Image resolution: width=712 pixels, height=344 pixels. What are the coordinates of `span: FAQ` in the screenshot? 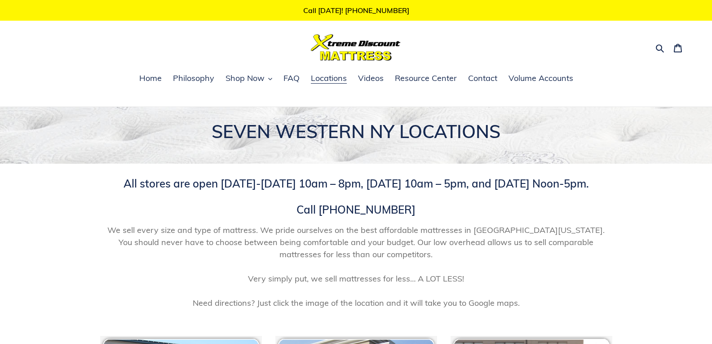 It's located at (292, 78).